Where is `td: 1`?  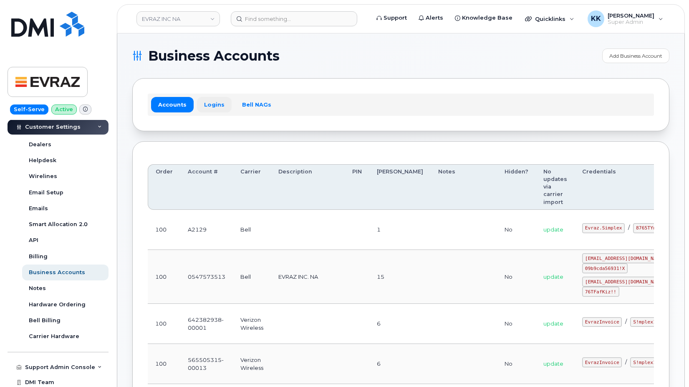 td: 1 is located at coordinates (400, 230).